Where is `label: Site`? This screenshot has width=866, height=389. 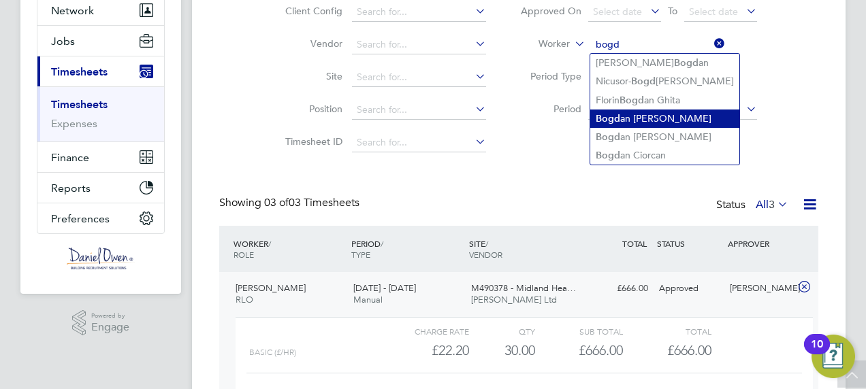
label: Site is located at coordinates (312, 76).